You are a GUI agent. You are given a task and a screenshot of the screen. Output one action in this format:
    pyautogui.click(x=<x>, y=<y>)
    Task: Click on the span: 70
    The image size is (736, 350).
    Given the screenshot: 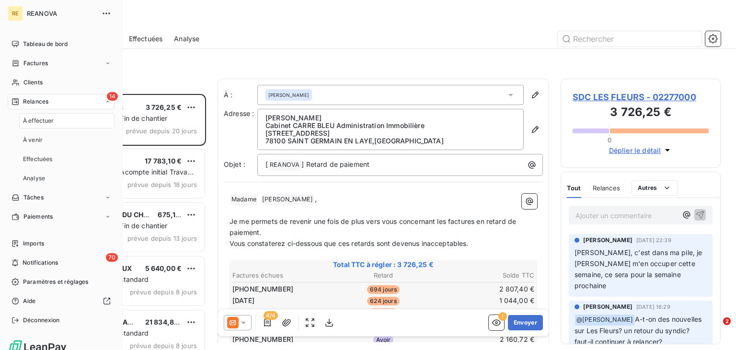 What is the action you would take?
    pyautogui.click(x=112, y=257)
    